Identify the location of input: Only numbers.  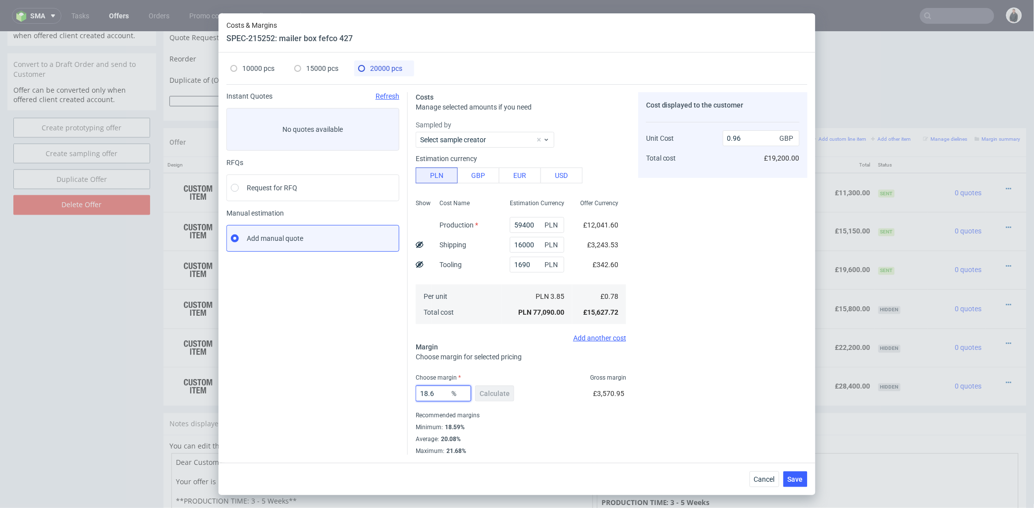
(458, 49).